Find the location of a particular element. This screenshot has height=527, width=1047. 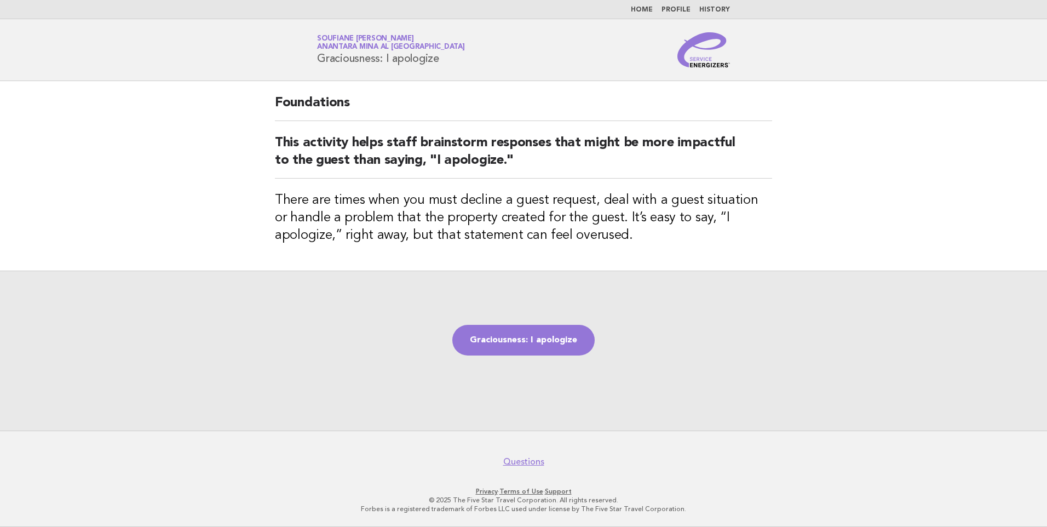

h3: There are times when you must decline a guest request, deal with a guest situation or handle a pr... is located at coordinates (524, 218).